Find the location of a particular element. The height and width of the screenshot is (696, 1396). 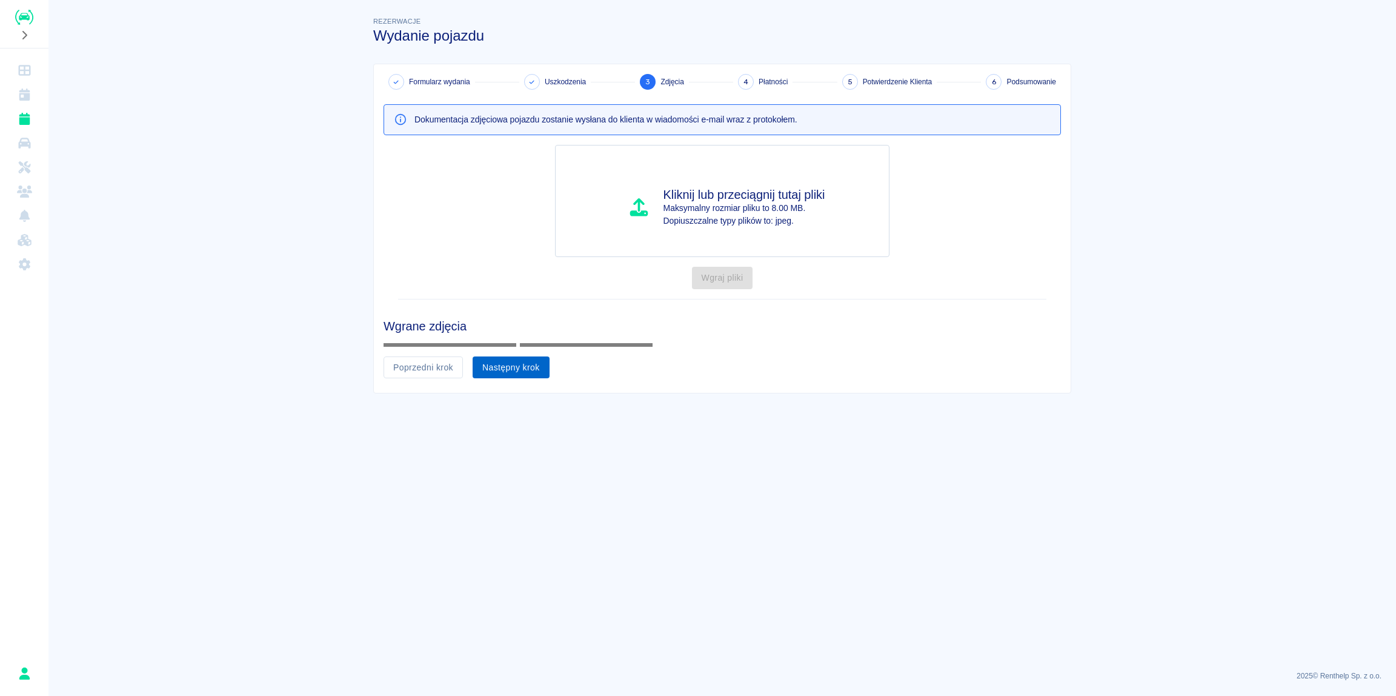

h4: Kliknij lub przeciągnij tutaj pliki is located at coordinates (744, 194).